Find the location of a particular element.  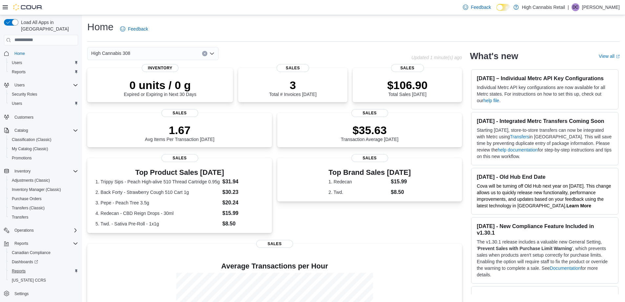

span: Customers is located at coordinates (45, 117).